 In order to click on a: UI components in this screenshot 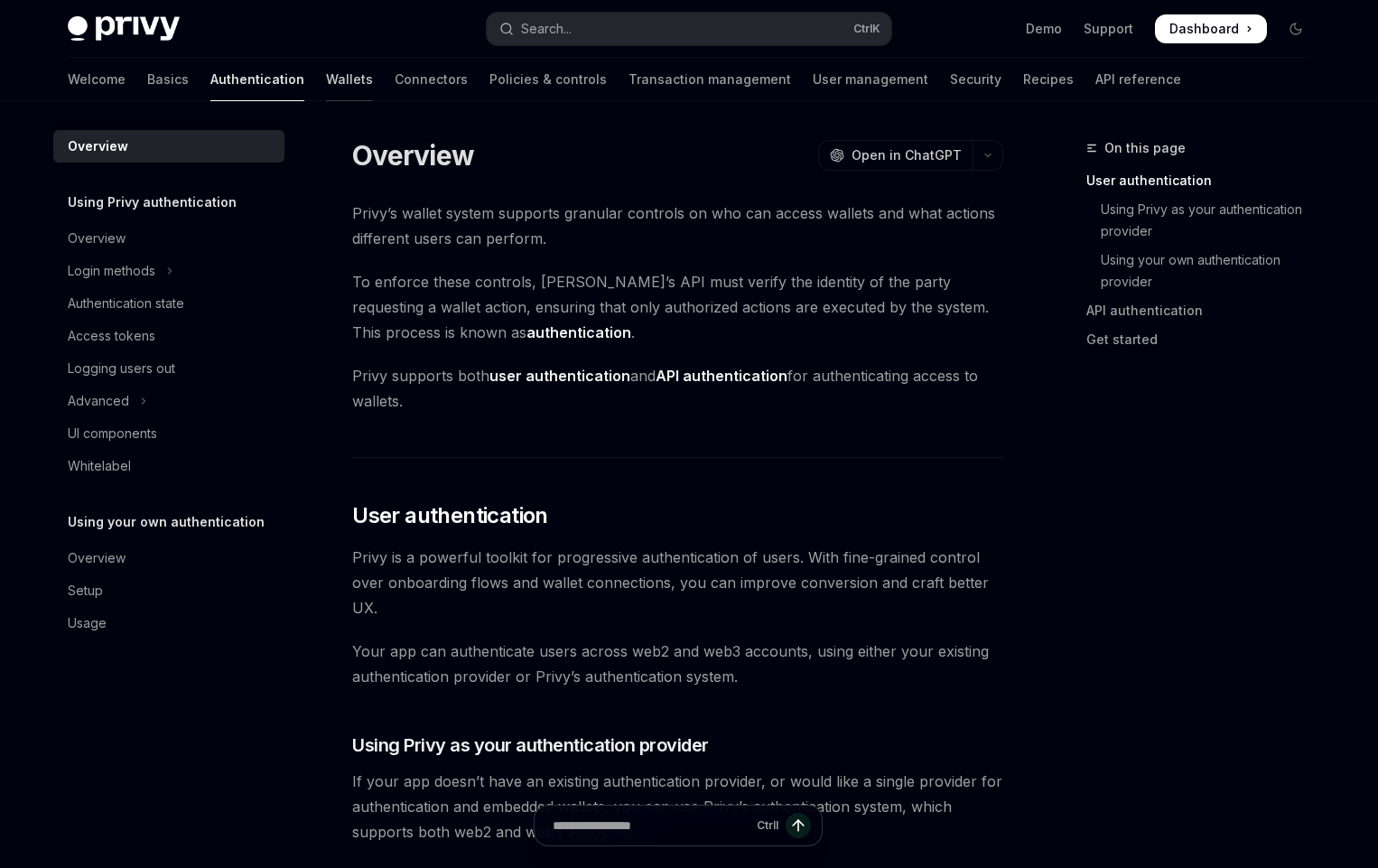, I will do `click(169, 433)`.